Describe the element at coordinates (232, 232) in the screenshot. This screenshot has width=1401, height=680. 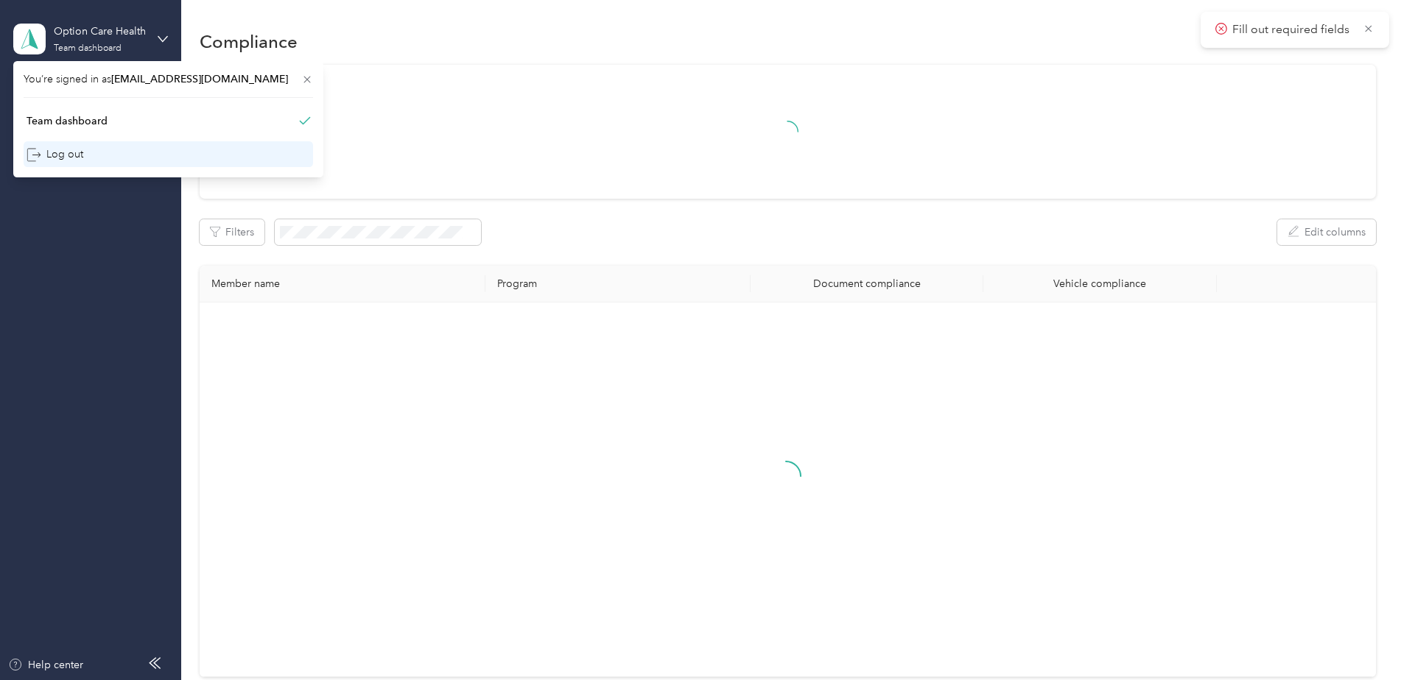
I see `button: Filters` at that location.